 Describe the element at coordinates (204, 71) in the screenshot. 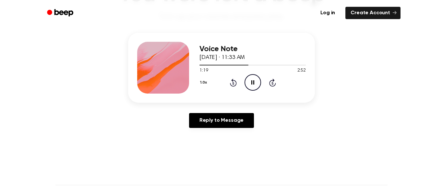

I see `span: 1:19` at that location.